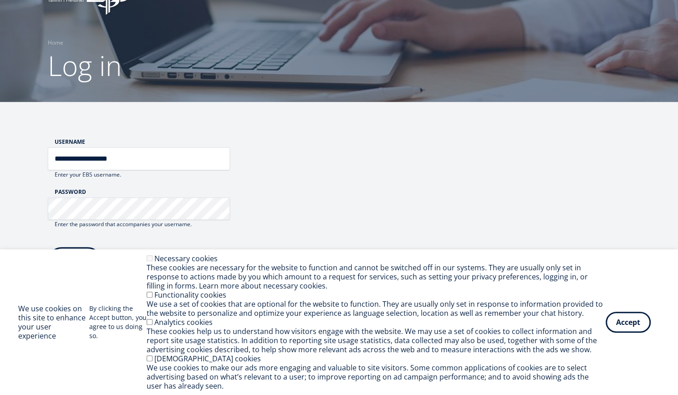 The width and height of the screenshot is (678, 395). What do you see at coordinates (339, 66) in the screenshot?
I see `h1: Log in` at bounding box center [339, 66].